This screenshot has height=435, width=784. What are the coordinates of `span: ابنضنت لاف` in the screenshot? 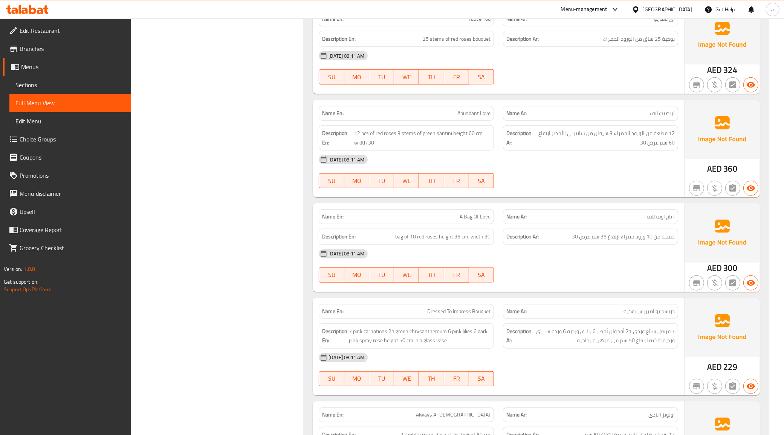 It's located at (663, 113).